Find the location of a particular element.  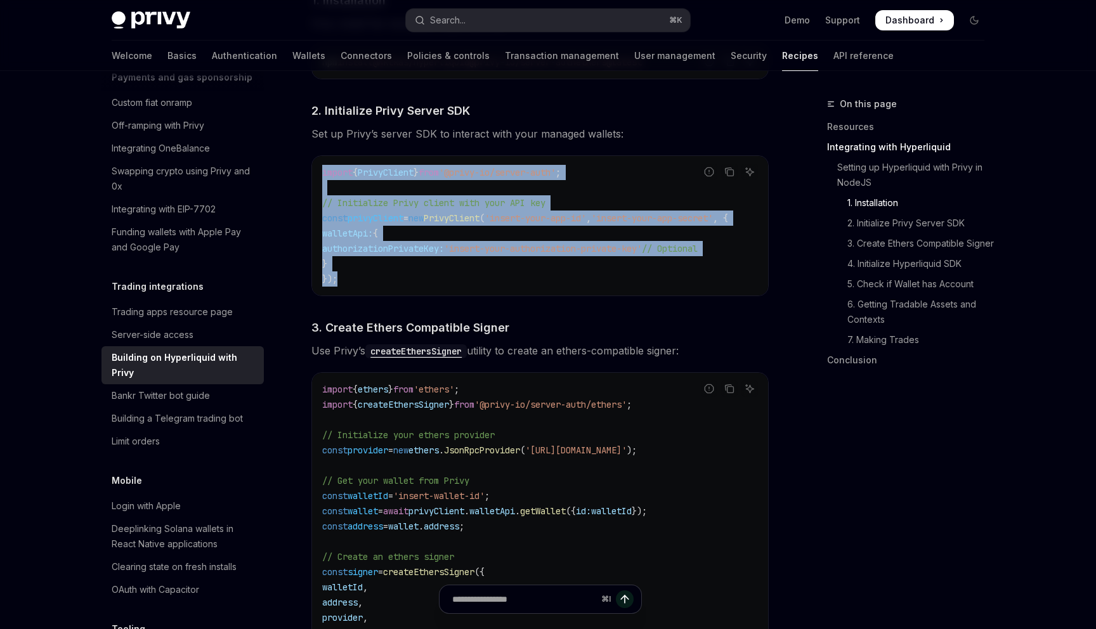

a: Custom fiat onramp is located at coordinates (183, 103).